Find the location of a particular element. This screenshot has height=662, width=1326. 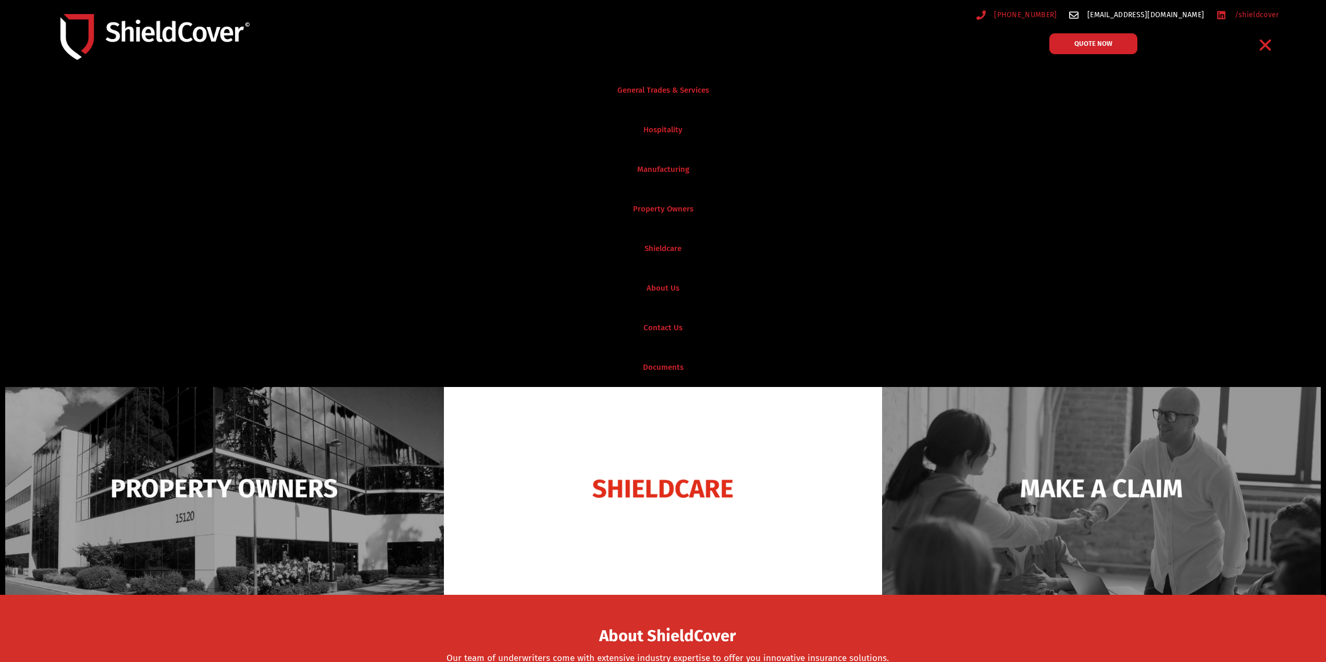

a: QUOTE NOW is located at coordinates (1093, 44).